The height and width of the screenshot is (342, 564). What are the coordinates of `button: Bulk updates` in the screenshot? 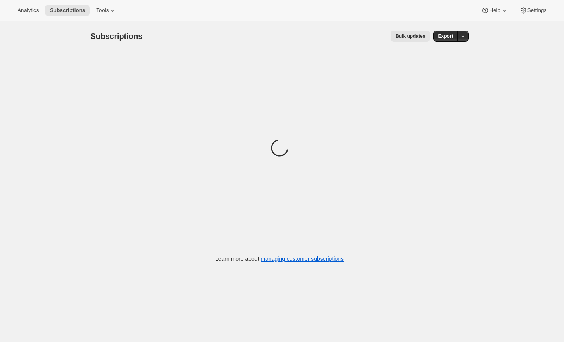 It's located at (410, 36).